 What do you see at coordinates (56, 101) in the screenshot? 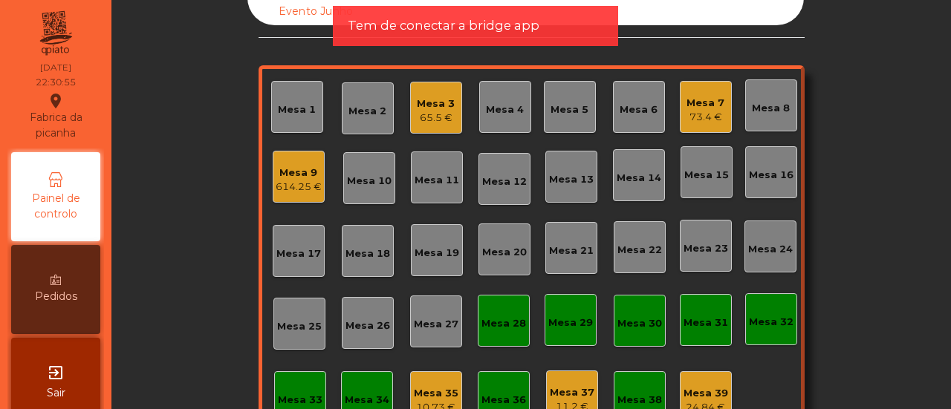
I see `i: location_on` at bounding box center [56, 101].